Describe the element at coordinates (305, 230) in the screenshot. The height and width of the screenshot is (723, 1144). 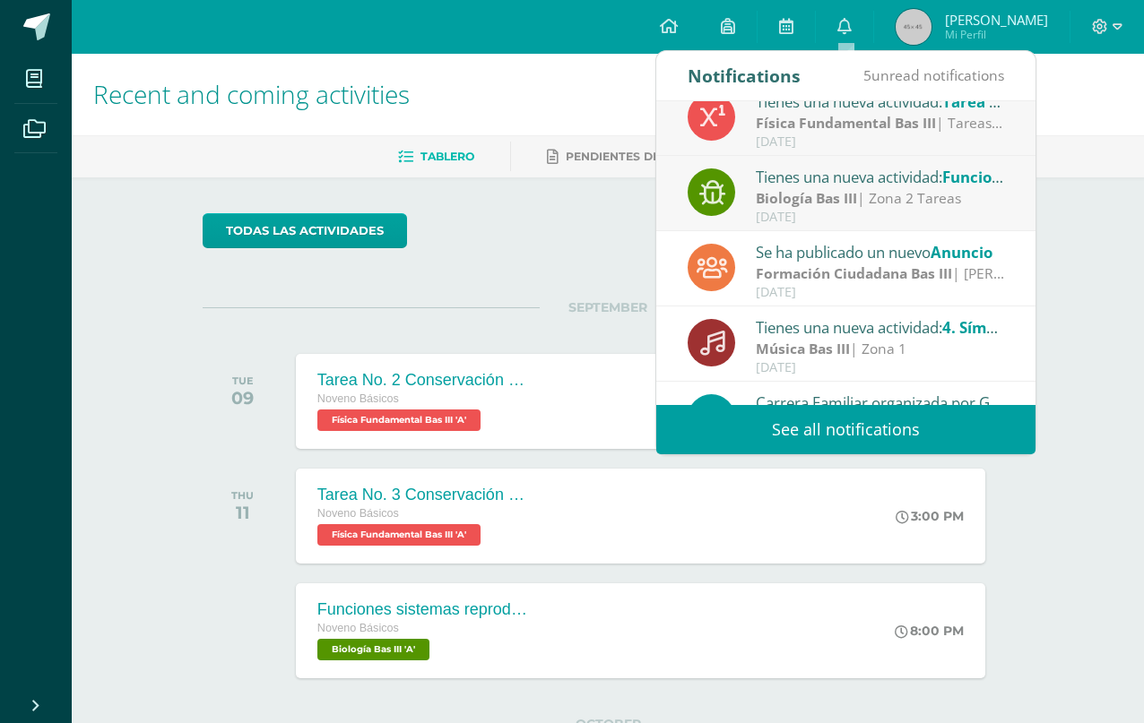
I see `a: todas las Actividades` at that location.